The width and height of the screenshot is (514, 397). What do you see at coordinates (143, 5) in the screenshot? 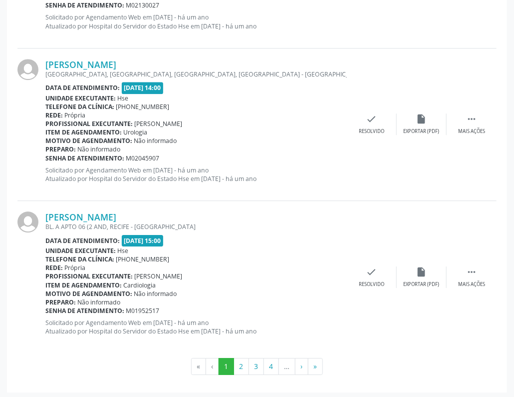
I see `span: M02130027` at bounding box center [143, 5].